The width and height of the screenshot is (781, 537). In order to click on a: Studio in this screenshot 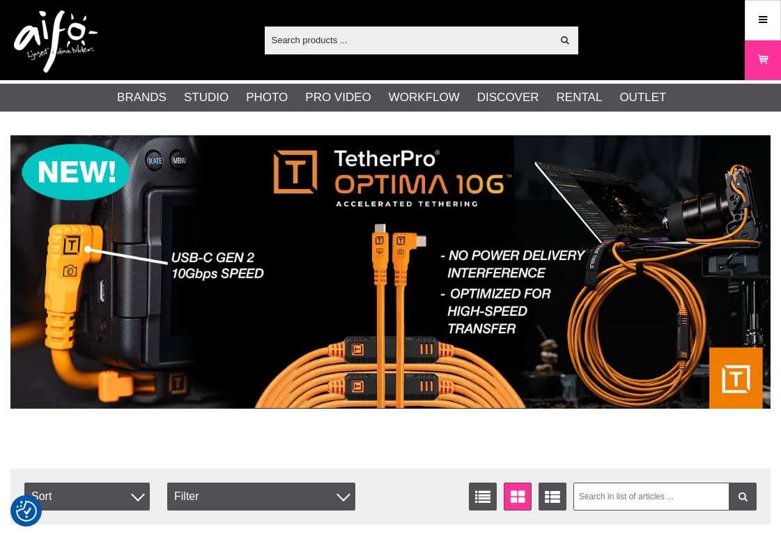, I will do `click(206, 98)`.